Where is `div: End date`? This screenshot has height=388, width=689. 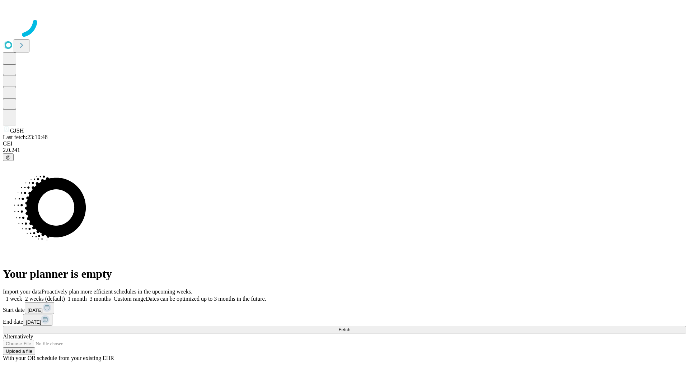
div: End date is located at coordinates (344, 319).